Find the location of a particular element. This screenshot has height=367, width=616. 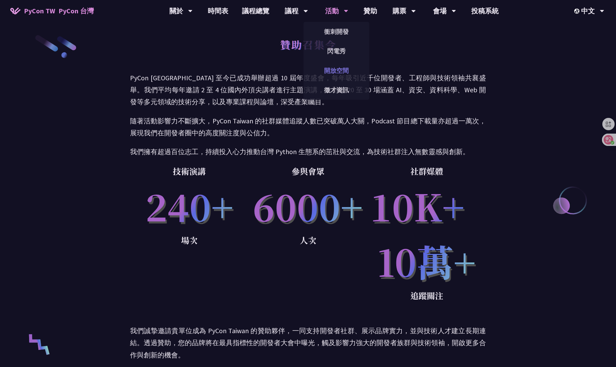

img: Locale Icon is located at coordinates (577, 11).